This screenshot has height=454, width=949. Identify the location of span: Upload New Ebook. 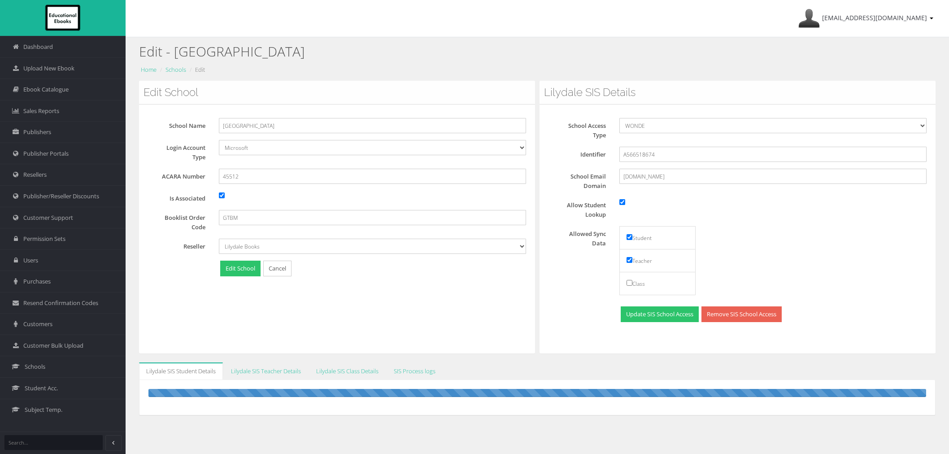
(49, 68).